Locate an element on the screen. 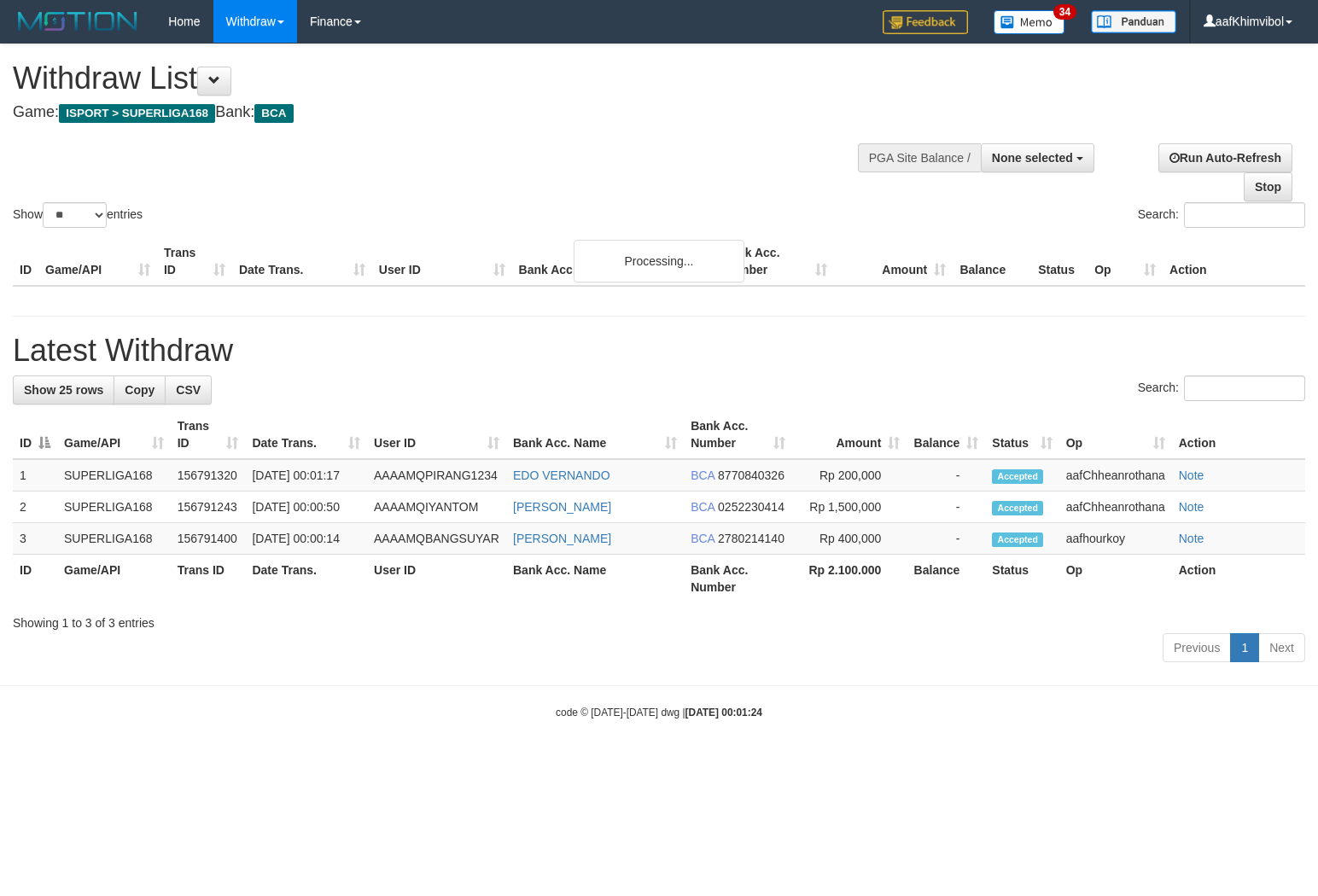  select: Showentries is located at coordinates (74, 215).